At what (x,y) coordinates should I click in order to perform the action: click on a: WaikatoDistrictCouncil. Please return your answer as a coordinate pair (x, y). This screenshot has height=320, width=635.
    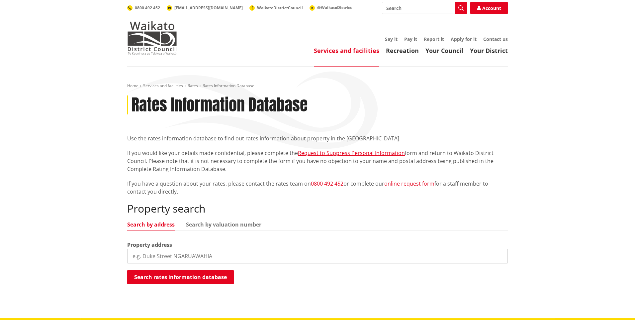
    Looking at the image, I should click on (276, 8).